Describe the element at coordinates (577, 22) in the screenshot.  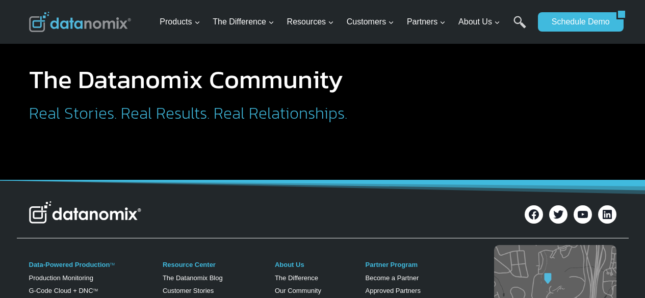
I see `a: Schedule Demo` at that location.